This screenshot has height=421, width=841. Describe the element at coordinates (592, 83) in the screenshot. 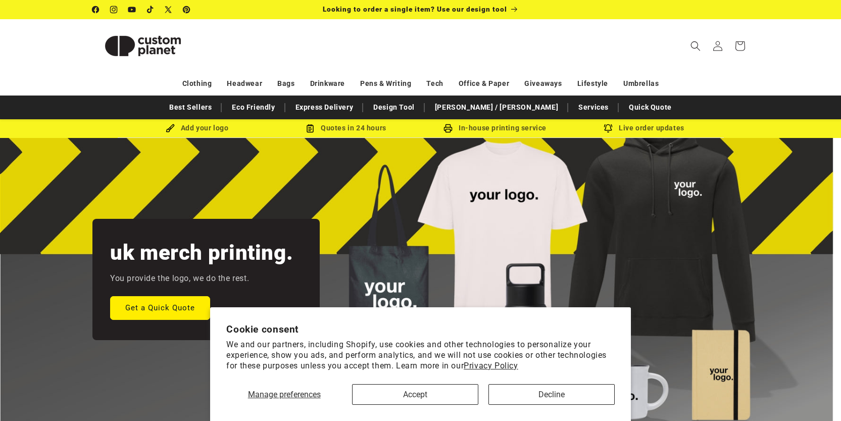

I see `a: Lifestyle` at that location.